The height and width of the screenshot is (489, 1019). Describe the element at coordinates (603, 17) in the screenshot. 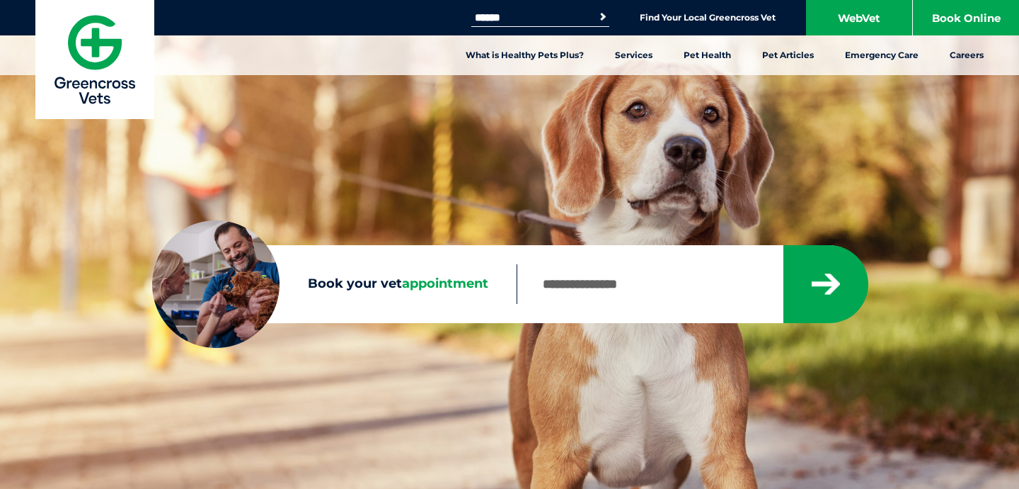

I see `button: Search` at that location.